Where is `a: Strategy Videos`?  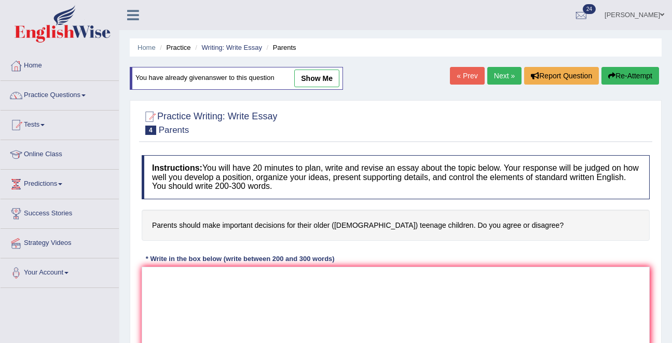
a: Strategy Videos is located at coordinates (60, 242).